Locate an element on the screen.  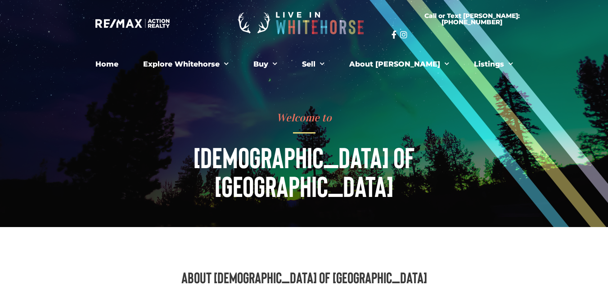
a: Listings is located at coordinates (493, 64).